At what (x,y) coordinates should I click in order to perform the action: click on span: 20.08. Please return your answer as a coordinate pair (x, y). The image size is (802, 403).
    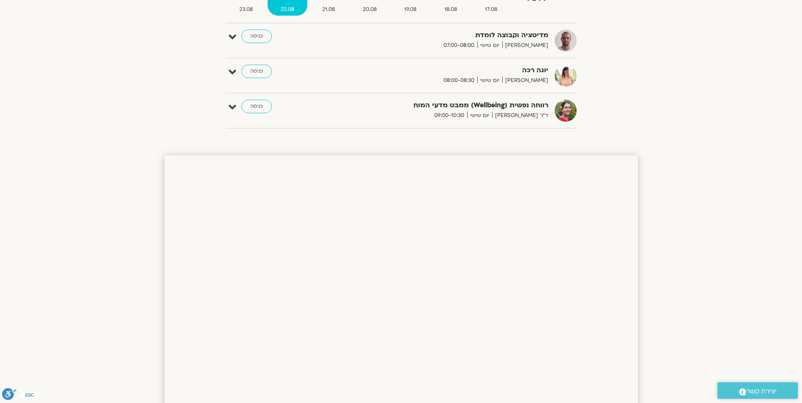
    Looking at the image, I should click on (370, 9).